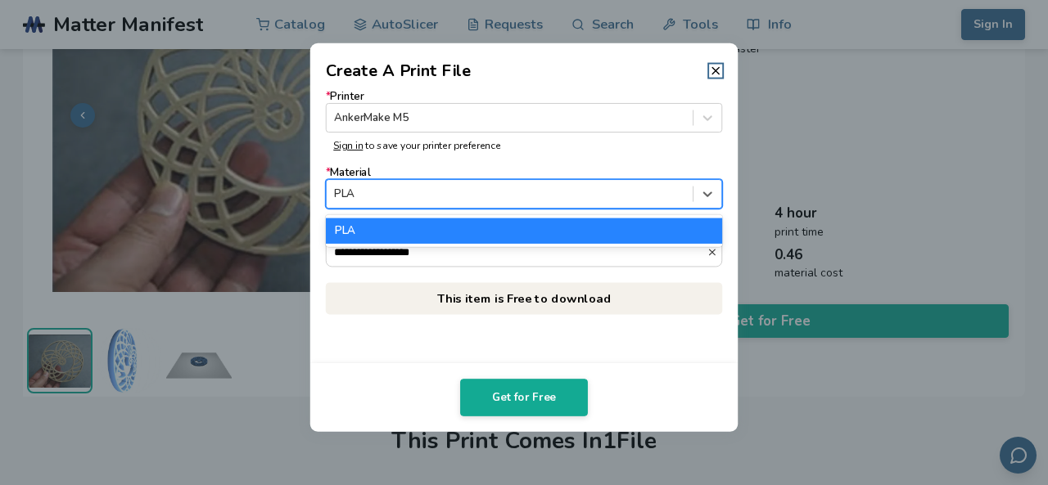 Image resolution: width=1048 pixels, height=485 pixels. I want to click on input: *Email, so click(517, 252).